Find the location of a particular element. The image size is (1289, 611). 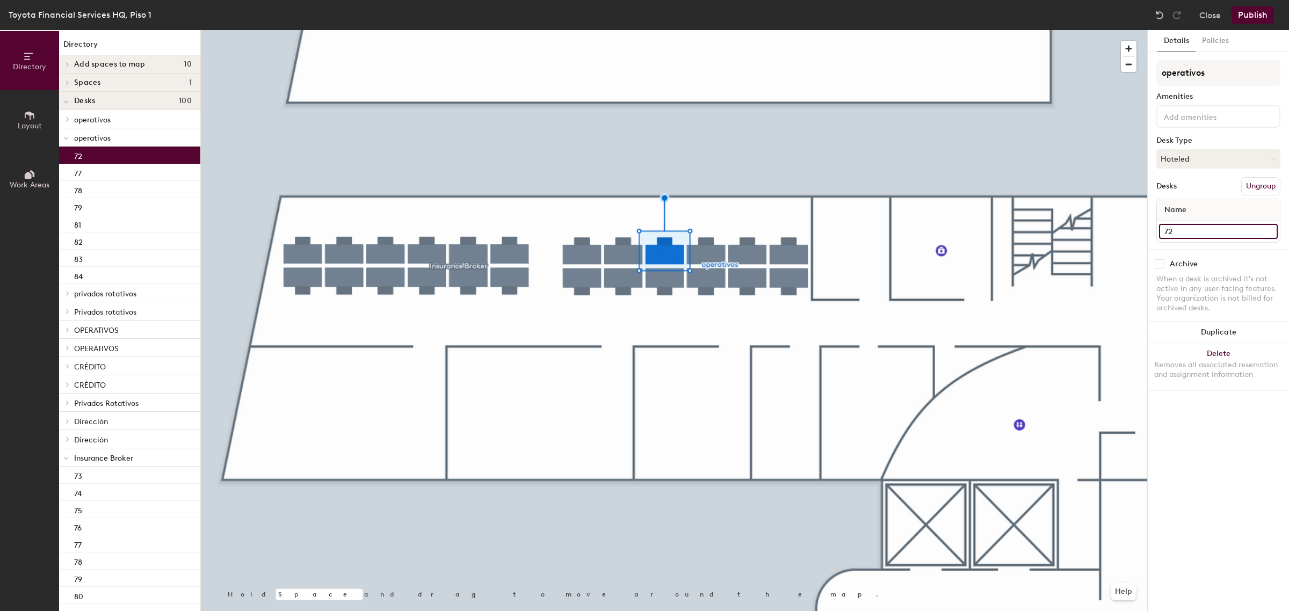

p: 75 is located at coordinates (78, 509).